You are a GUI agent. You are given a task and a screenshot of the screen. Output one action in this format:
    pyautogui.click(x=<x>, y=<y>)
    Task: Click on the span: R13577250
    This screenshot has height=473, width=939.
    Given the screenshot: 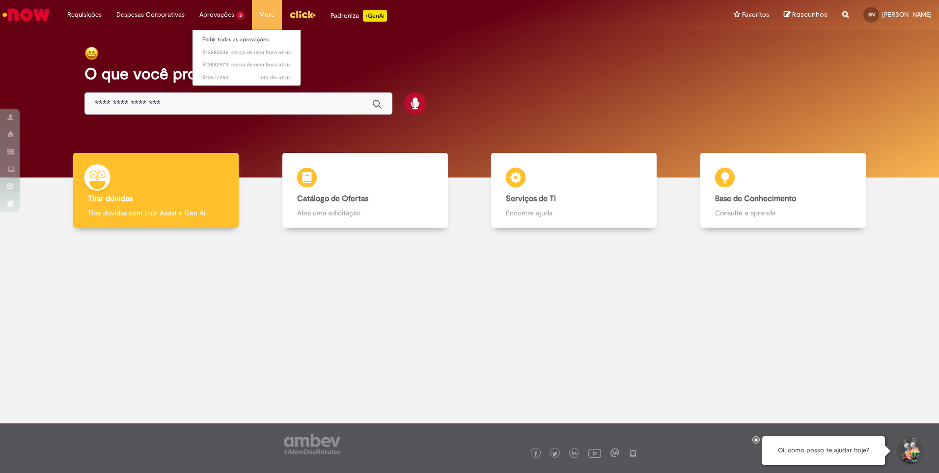 What is the action you would take?
    pyautogui.click(x=247, y=78)
    